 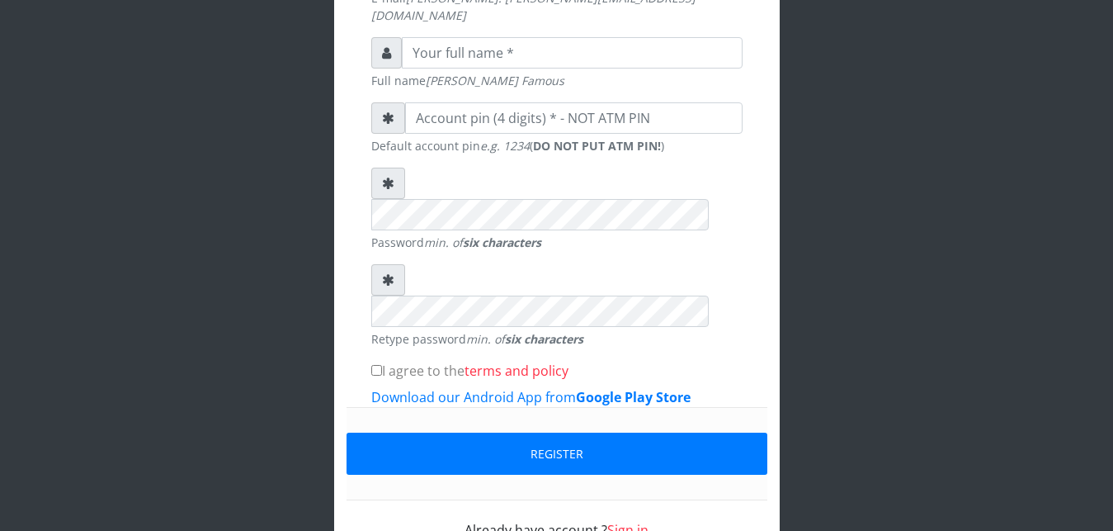 I want to click on small: Retype password, so click(x=557, y=338).